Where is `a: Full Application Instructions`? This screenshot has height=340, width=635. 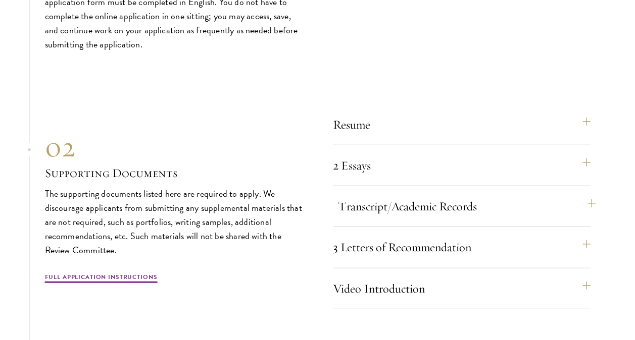
a: Full Application Instructions is located at coordinates (101, 279).